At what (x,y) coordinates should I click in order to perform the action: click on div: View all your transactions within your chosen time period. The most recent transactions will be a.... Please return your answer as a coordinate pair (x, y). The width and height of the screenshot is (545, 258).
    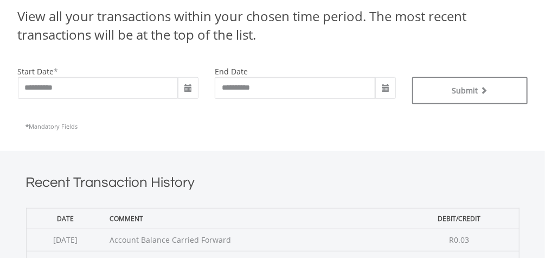
    Looking at the image, I should click on (273, 26).